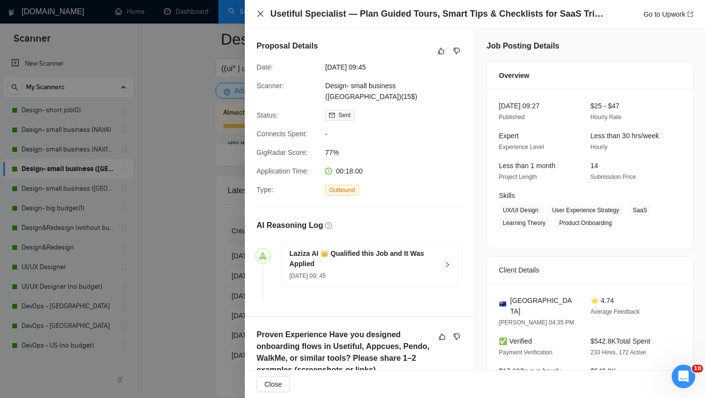 The image size is (705, 398). What do you see at coordinates (273, 384) in the screenshot?
I see `span: Close` at bounding box center [273, 384].